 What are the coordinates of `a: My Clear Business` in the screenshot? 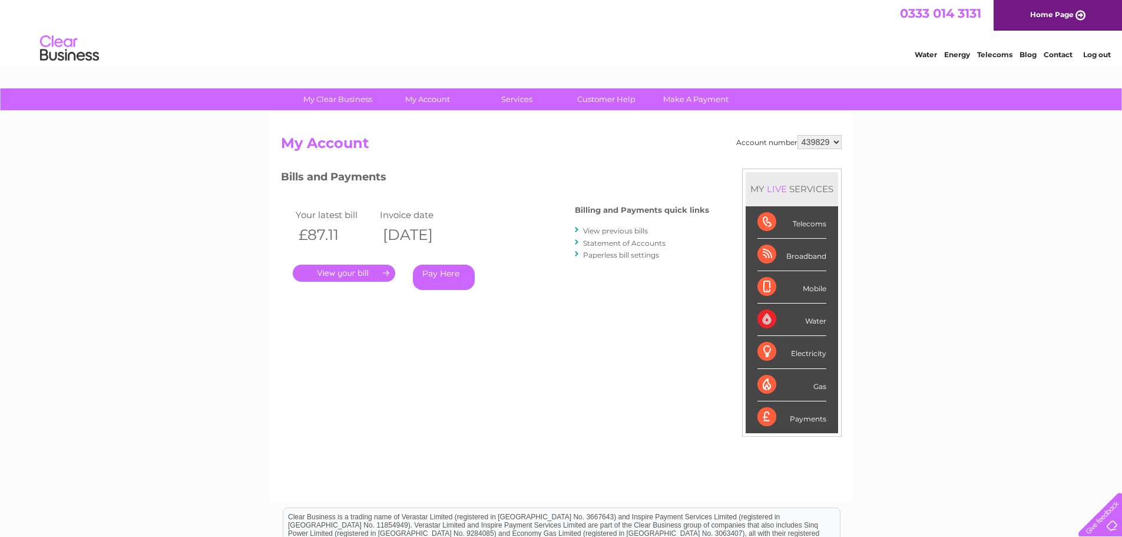 It's located at (338, 99).